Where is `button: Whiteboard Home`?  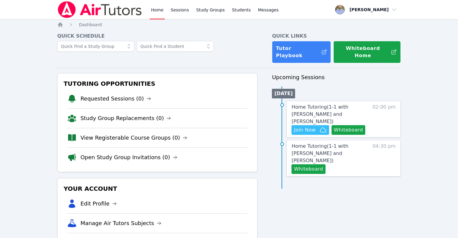
button: Whiteboard Home is located at coordinates (367, 52).